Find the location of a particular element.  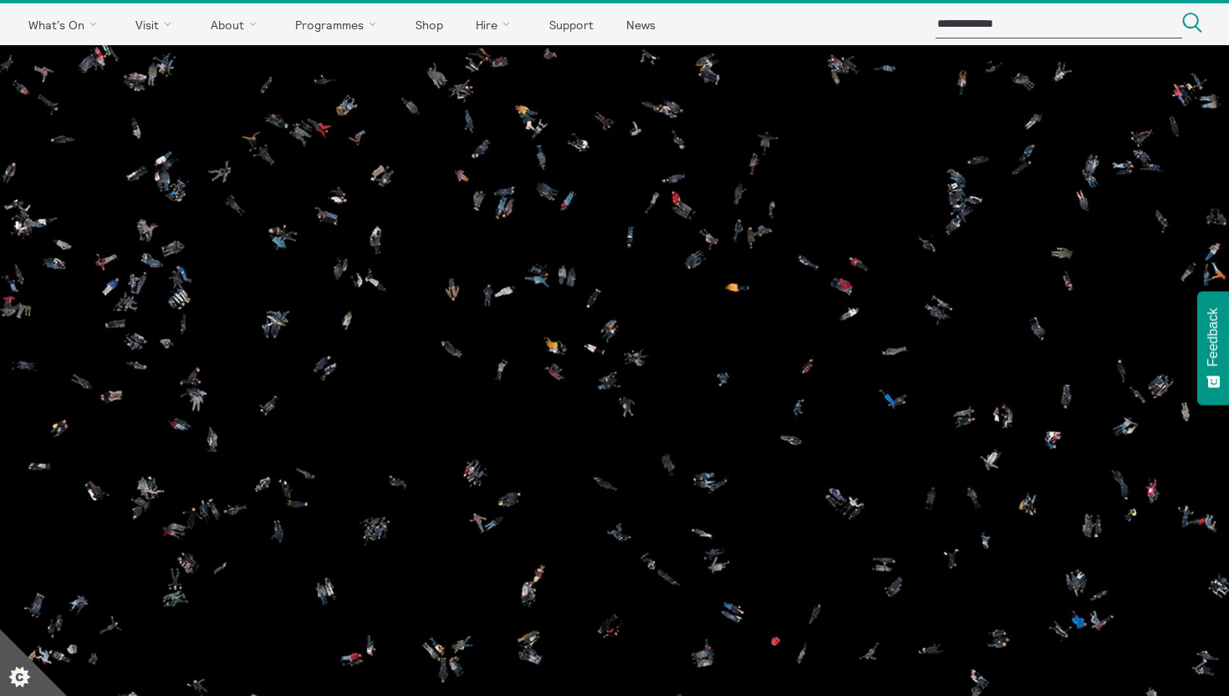

a: Programmes is located at coordinates (340, 24).